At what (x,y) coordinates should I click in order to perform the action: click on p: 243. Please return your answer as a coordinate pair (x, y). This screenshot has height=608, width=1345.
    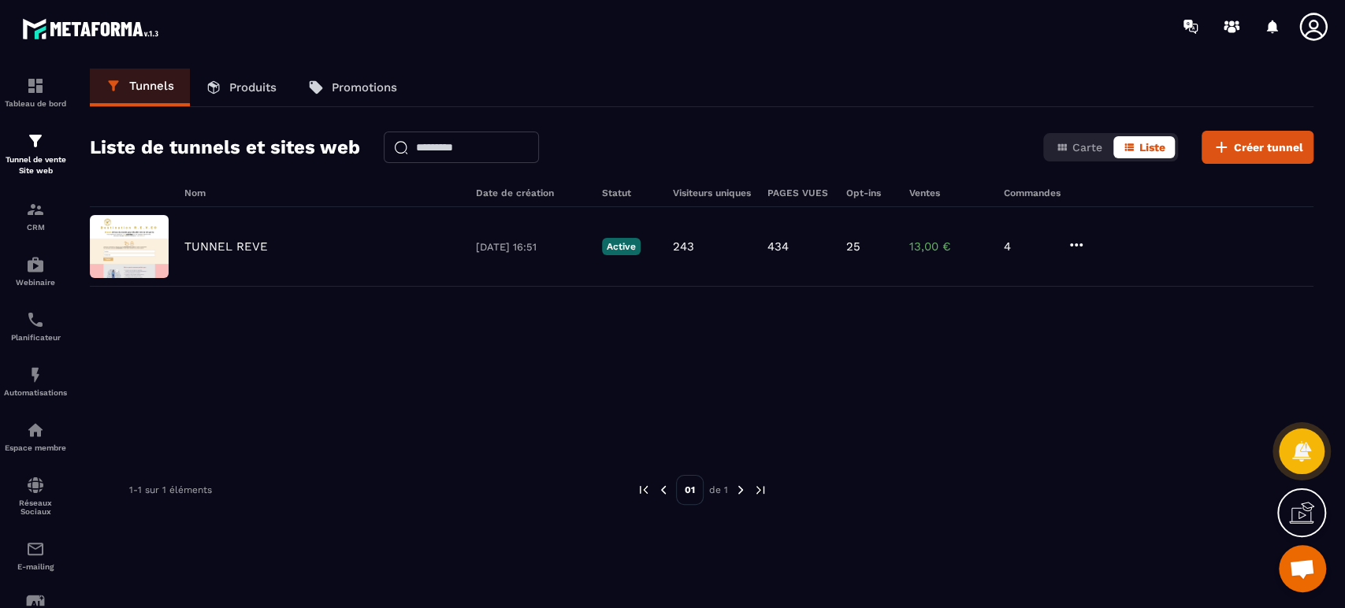
    Looking at the image, I should click on (683, 247).